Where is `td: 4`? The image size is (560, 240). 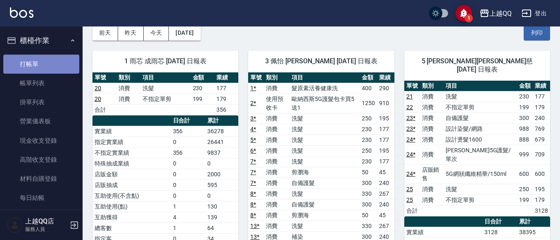
td: 4 is located at coordinates (188, 217).